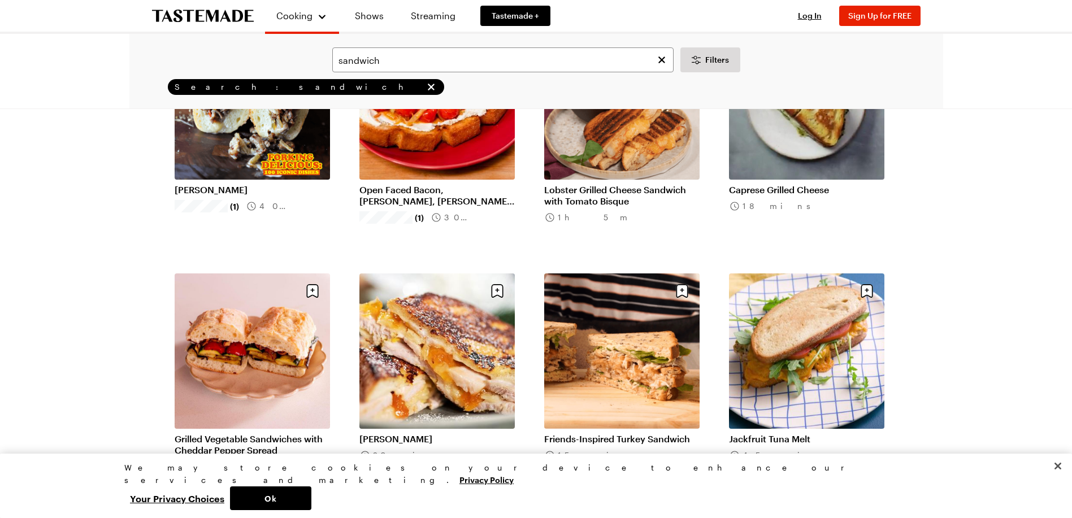  What do you see at coordinates (806, 190) in the screenshot?
I see `a: Caprese Grilled Cheese` at bounding box center [806, 190].